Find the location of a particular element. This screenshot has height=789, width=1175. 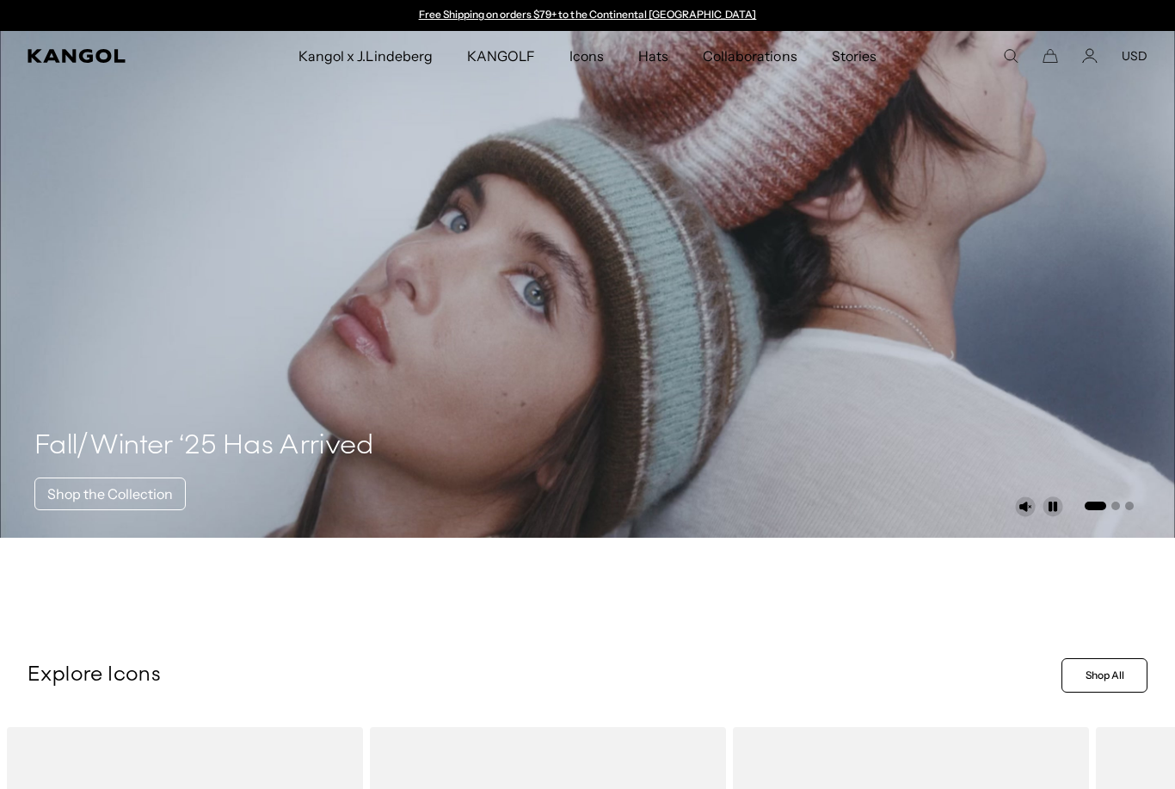

a: Kangol x J.Lindeberg is located at coordinates (365, 56).